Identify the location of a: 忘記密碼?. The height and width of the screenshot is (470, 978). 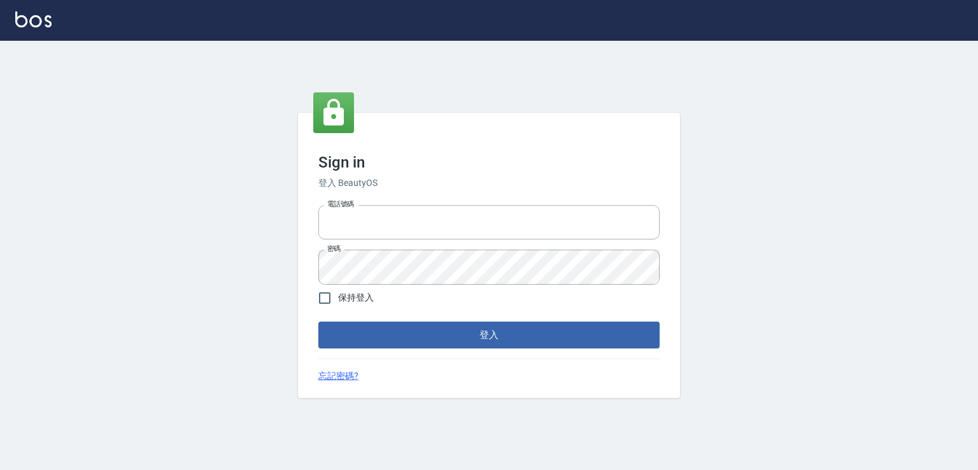
(338, 376).